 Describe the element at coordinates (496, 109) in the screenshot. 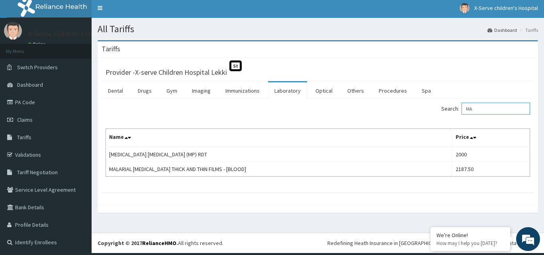

I see `input: Search:` at that location.